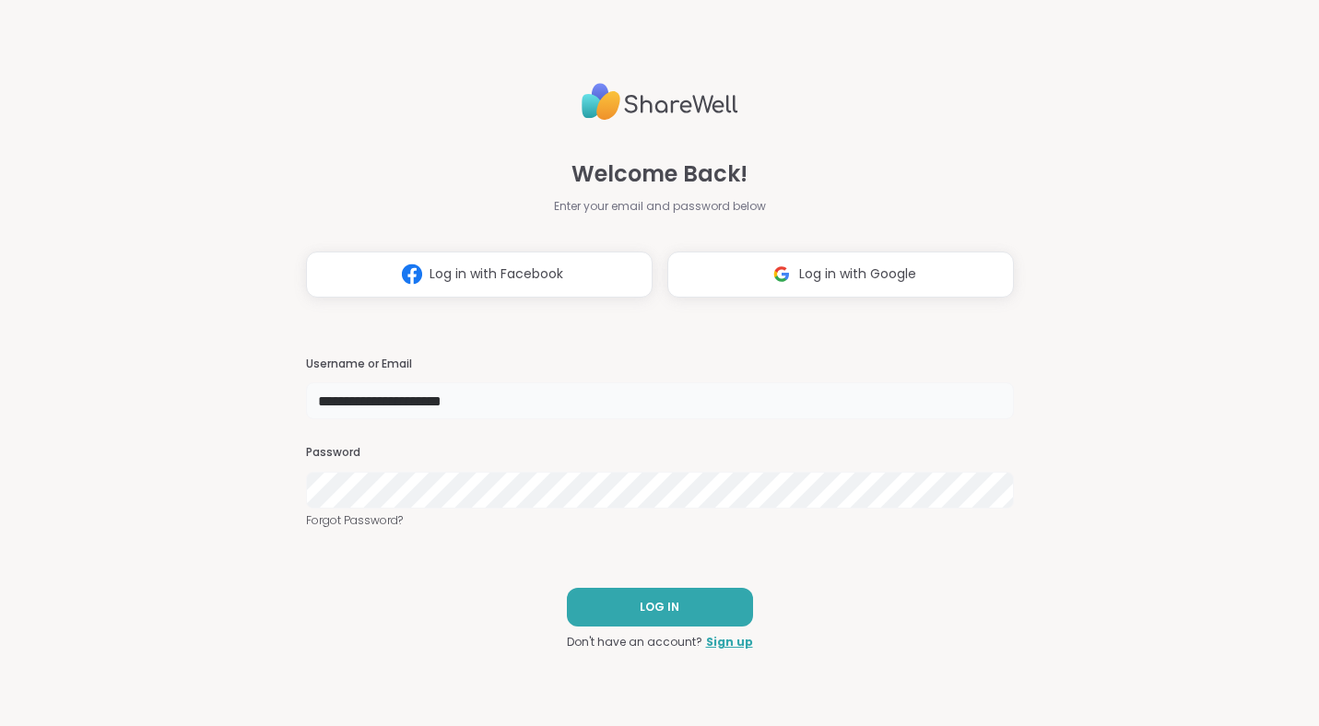 The height and width of the screenshot is (726, 1319). I want to click on span: LOG IN, so click(659, 607).